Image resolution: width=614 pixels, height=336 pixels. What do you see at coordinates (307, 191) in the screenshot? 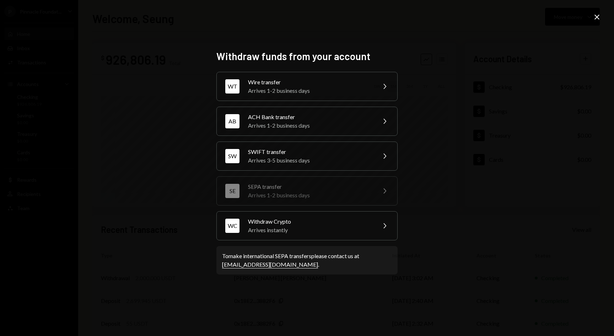
I see `button: SESEPA transferArrives 1-2 business days` at bounding box center [307, 191].